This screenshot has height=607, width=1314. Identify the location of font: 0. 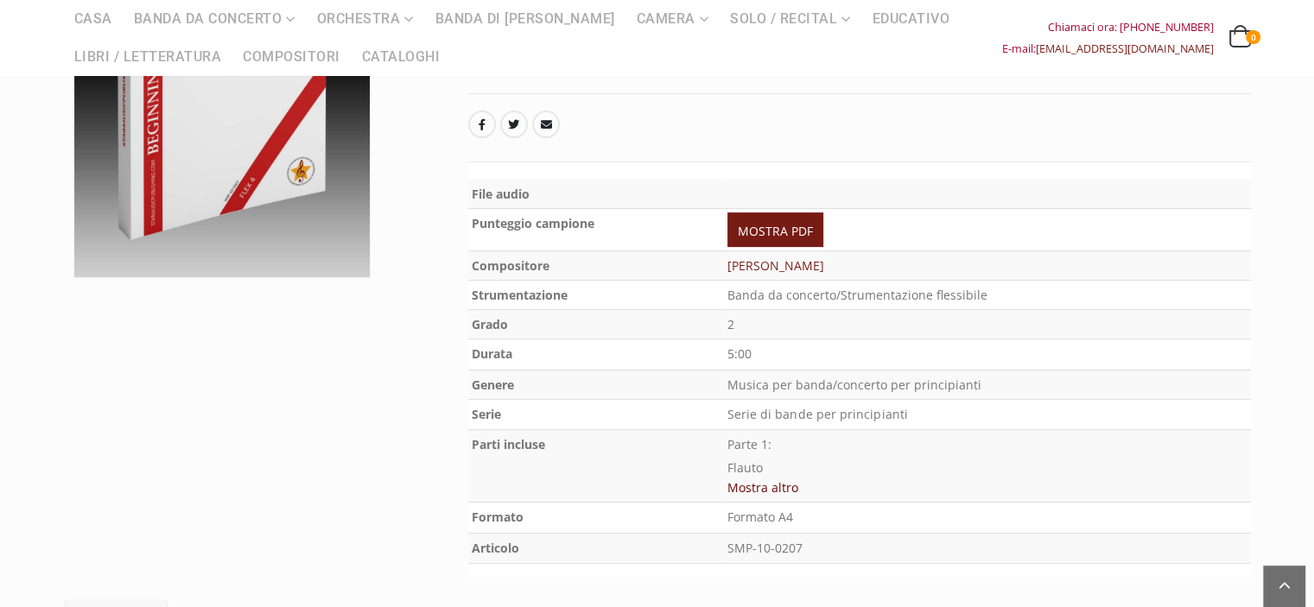
(1253, 37).